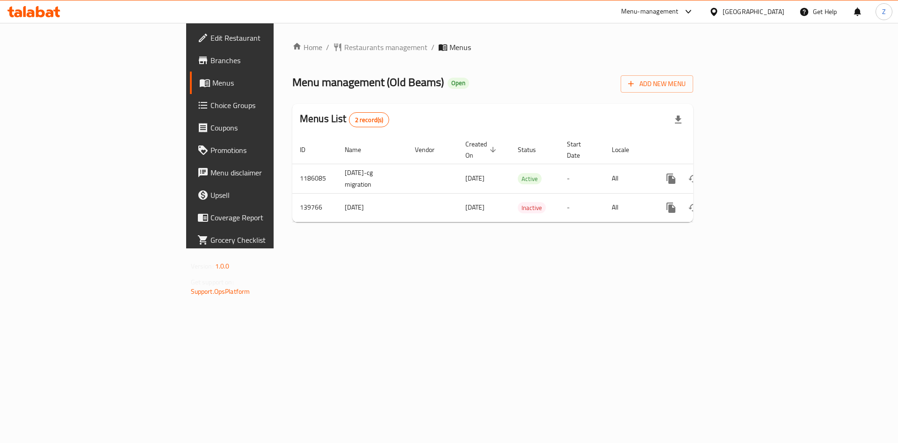 The width and height of the screenshot is (898, 443). What do you see at coordinates (269, 60) in the screenshot?
I see `span: Branches` at bounding box center [269, 60].